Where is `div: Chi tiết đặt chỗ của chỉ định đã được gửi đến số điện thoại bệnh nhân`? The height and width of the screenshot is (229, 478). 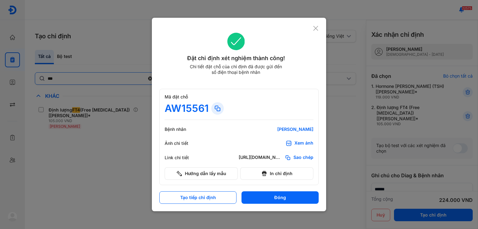
div: Chi tiết đặt chỗ của chỉ định đã được gửi đến số điện thoại bệnh nhân is located at coordinates (236, 69).